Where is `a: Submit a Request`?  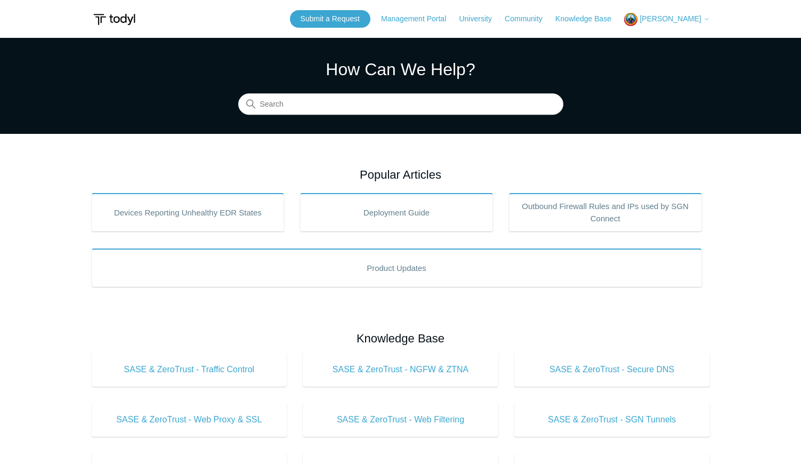
a: Submit a Request is located at coordinates (330, 19).